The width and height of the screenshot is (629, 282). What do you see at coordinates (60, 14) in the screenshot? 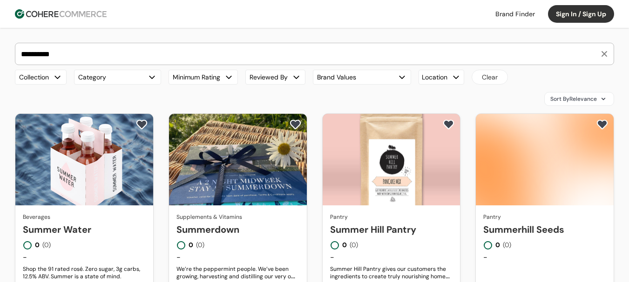
I see `img: Cohere Logo` at bounding box center [60, 14].